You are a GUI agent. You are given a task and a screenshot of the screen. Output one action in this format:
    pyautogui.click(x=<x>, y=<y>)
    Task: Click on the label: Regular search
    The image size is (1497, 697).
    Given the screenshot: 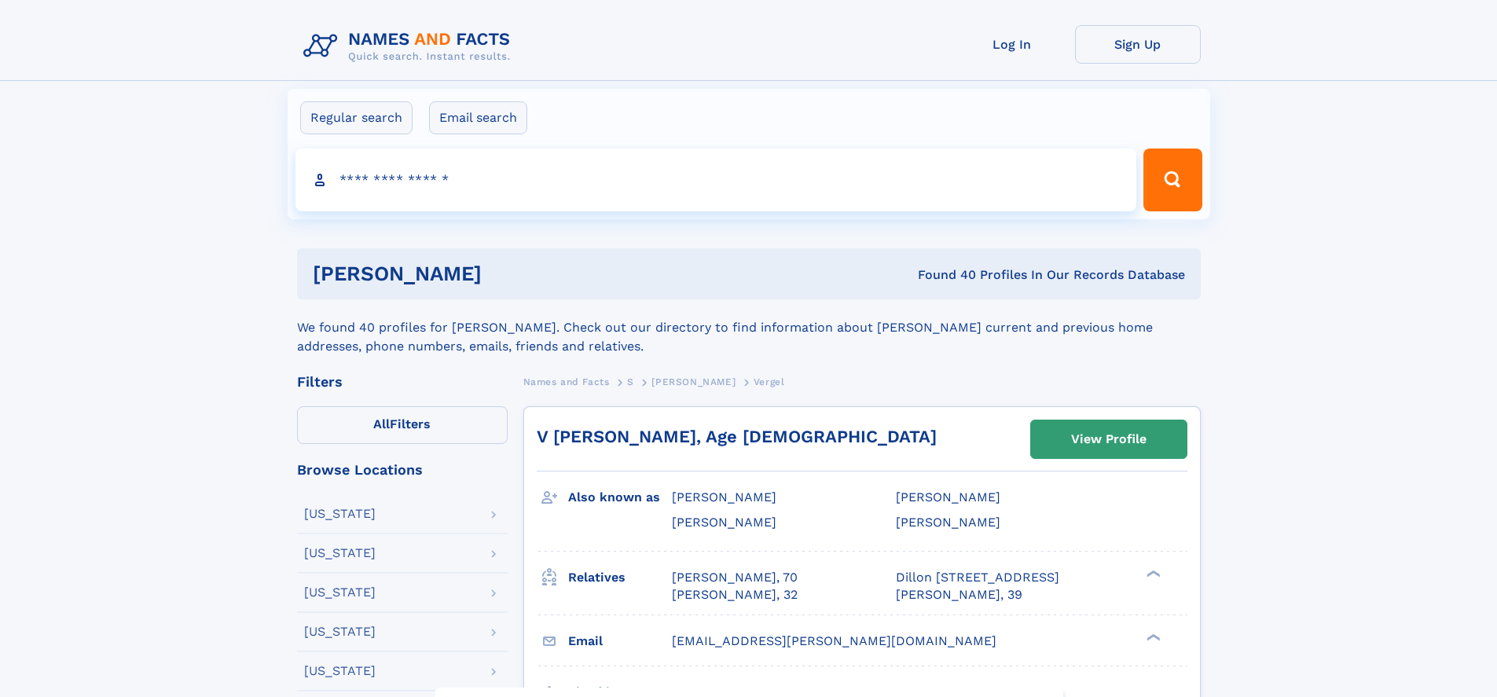 What is the action you would take?
    pyautogui.click(x=356, y=118)
    